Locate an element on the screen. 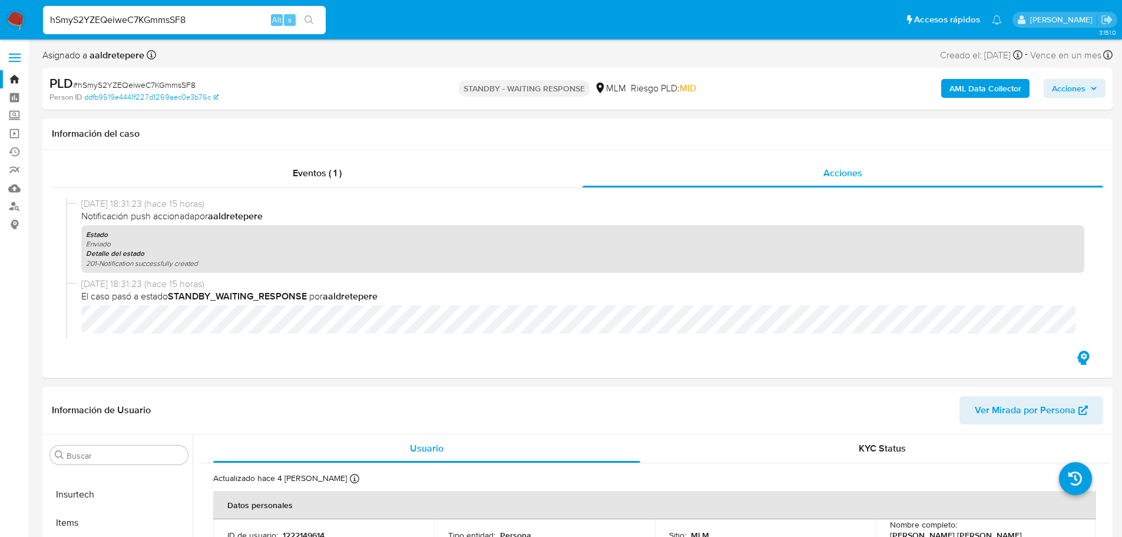 This screenshot has width=1122, height=537. span: KYC Status is located at coordinates (882, 448).